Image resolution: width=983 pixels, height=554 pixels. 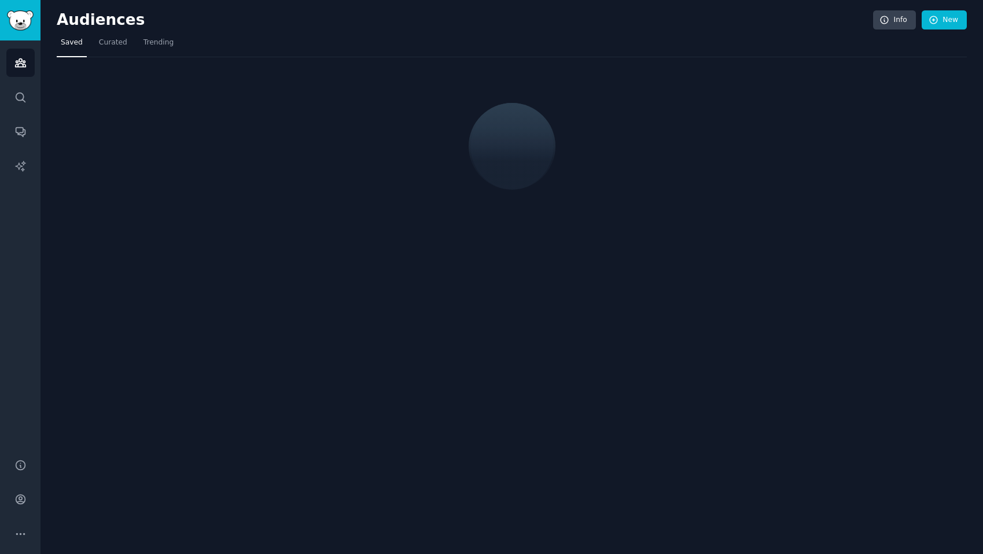 I want to click on a: Trending, so click(x=159, y=45).